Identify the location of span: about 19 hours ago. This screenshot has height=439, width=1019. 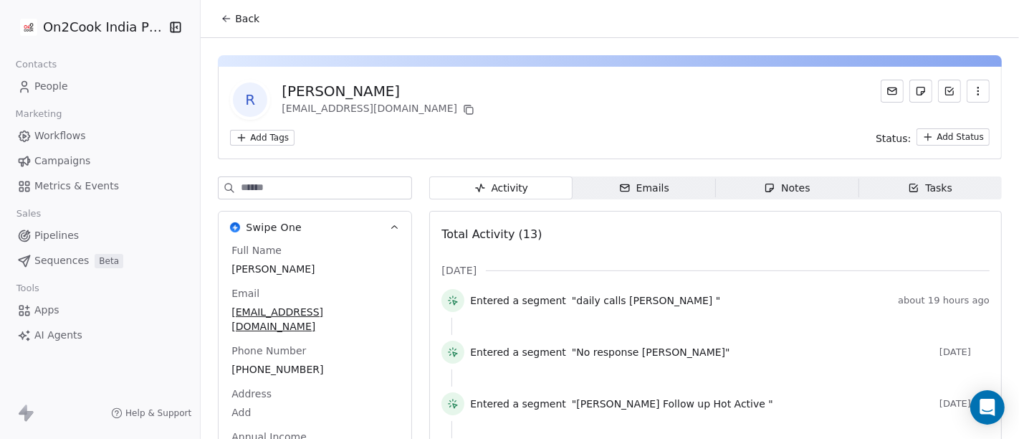
(944, 300).